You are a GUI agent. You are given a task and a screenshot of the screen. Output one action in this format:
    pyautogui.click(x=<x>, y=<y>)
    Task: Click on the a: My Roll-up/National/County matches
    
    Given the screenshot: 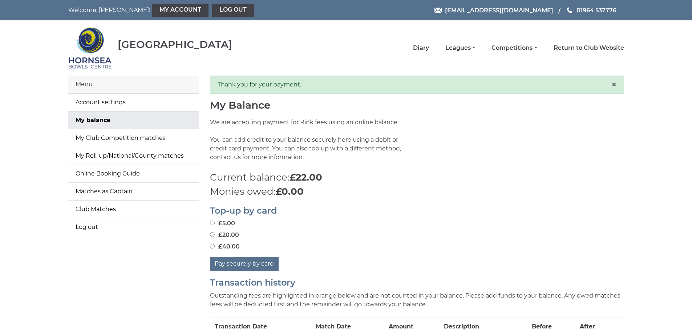 What is the action you would take?
    pyautogui.click(x=134, y=156)
    